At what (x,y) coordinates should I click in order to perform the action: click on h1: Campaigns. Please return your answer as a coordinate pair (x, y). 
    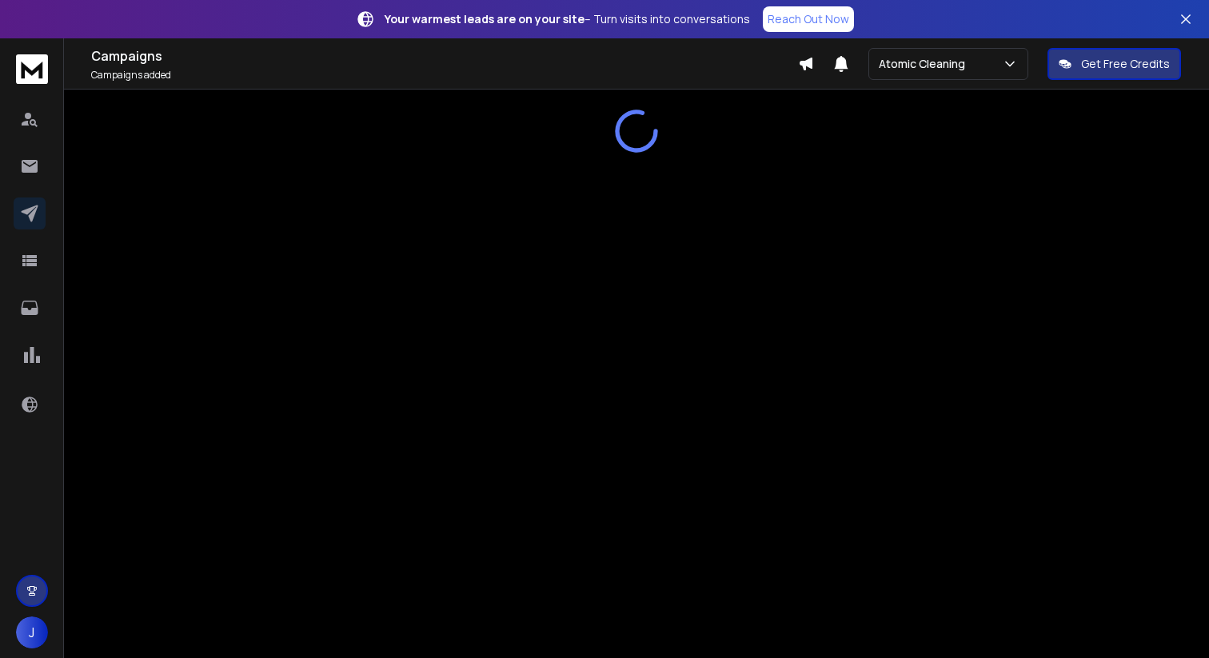
    Looking at the image, I should click on (445, 56).